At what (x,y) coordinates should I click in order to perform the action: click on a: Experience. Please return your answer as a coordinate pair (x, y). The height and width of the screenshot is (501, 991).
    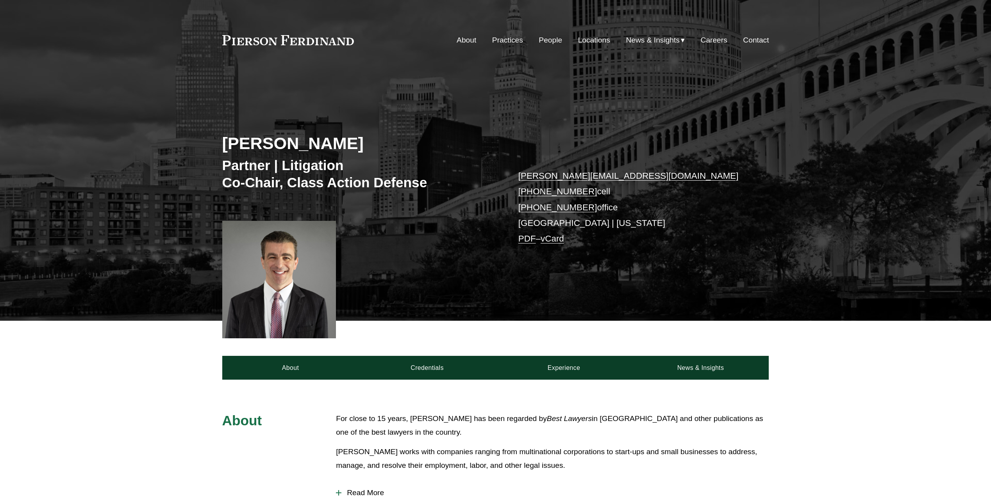
    Looking at the image, I should click on (564, 368).